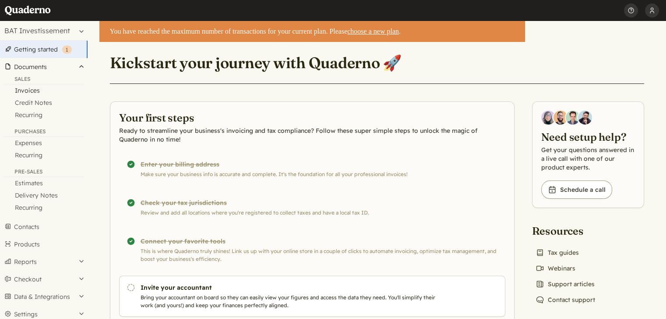 This screenshot has width=666, height=319. What do you see at coordinates (557, 253) in the screenshot?
I see `a: Tax guides` at bounding box center [557, 253].